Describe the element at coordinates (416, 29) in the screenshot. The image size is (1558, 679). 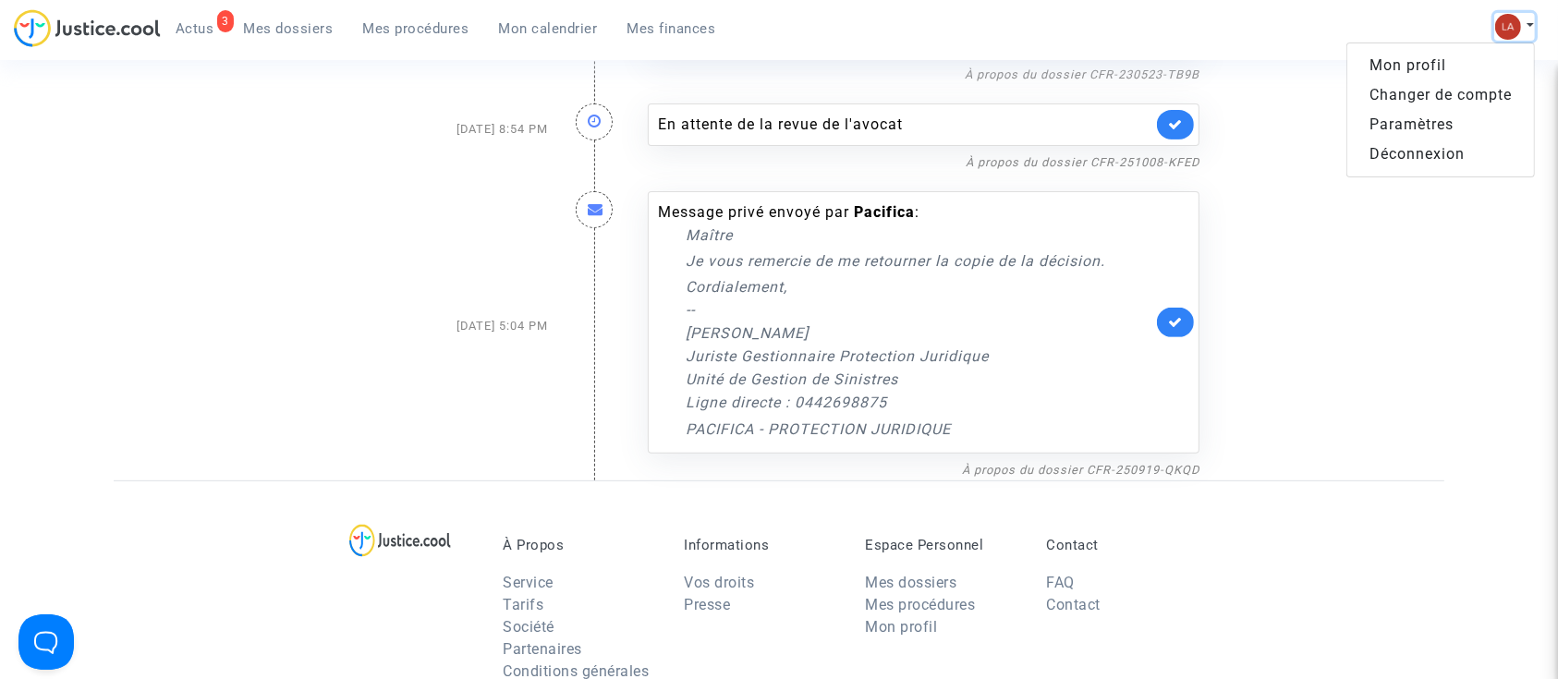
I see `span: Mes procédures` at that location.